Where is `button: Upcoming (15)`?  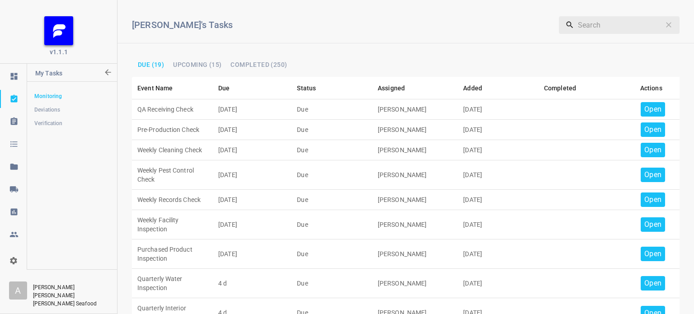
button: Upcoming (15) is located at coordinates (197, 65).